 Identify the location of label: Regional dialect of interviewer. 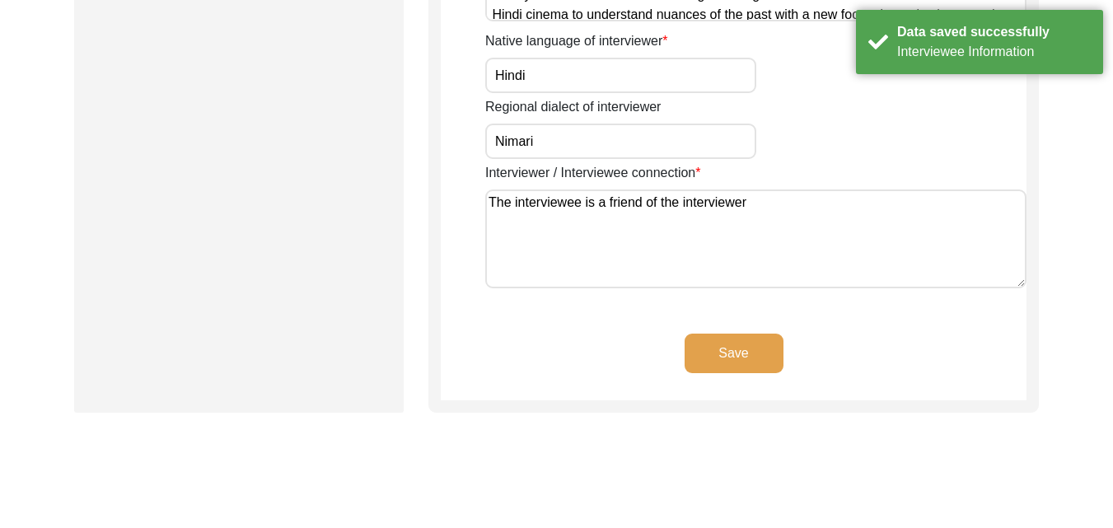
(572, 107).